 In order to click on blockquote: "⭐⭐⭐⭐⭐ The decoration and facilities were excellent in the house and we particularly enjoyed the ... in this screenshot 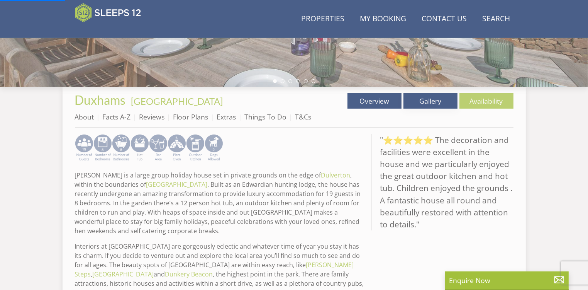, I will do `click(443, 182)`.